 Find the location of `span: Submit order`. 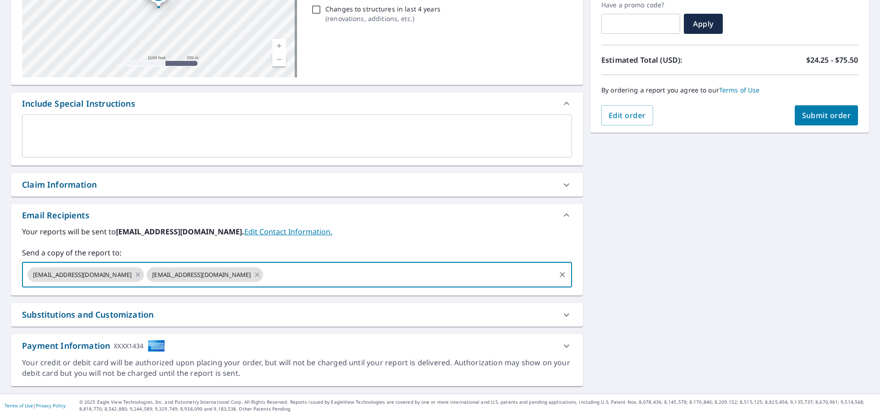

span: Submit order is located at coordinates (826, 115).